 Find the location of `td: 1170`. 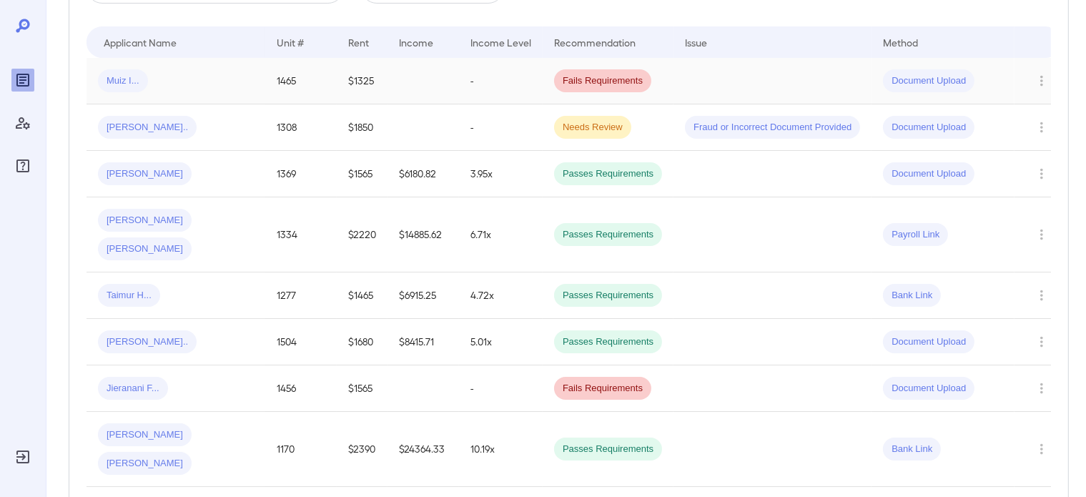

td: 1170 is located at coordinates (301, 449).